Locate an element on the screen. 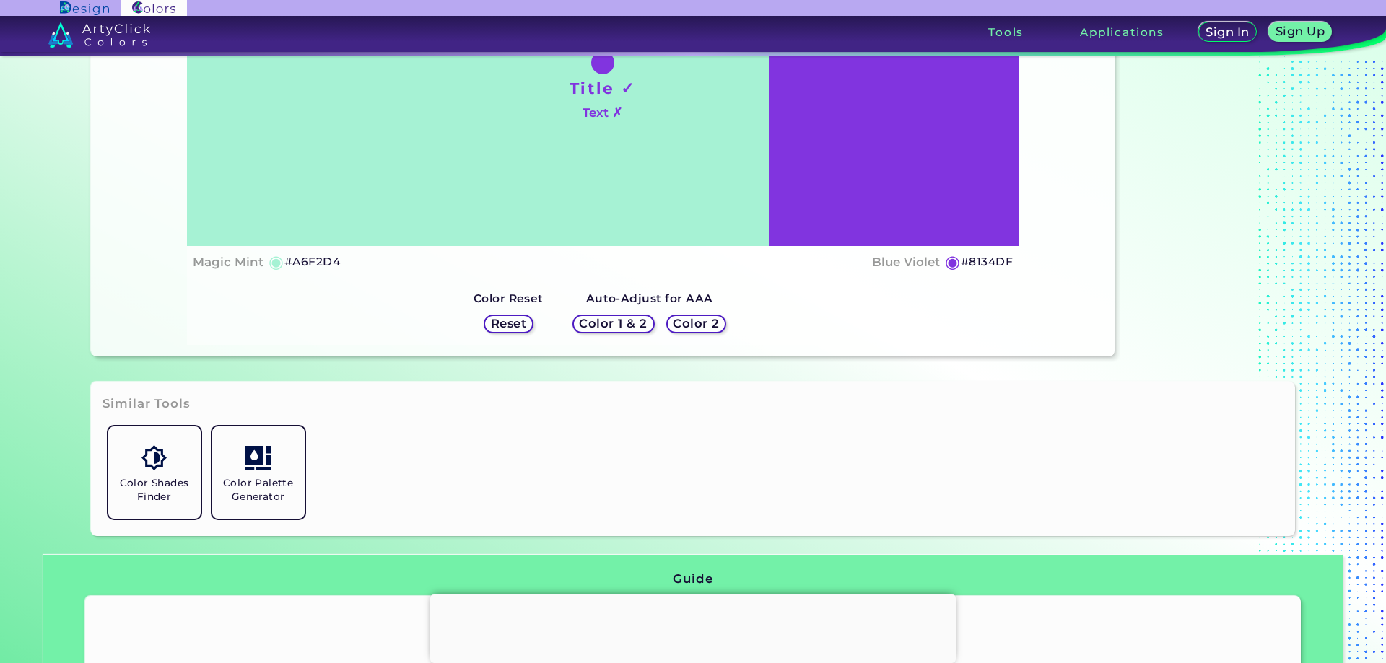  h5: Sign Up is located at coordinates (1300, 31).